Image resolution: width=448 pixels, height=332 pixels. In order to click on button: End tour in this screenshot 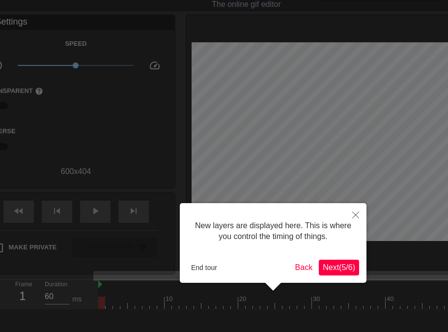, I will do `click(204, 267)`.